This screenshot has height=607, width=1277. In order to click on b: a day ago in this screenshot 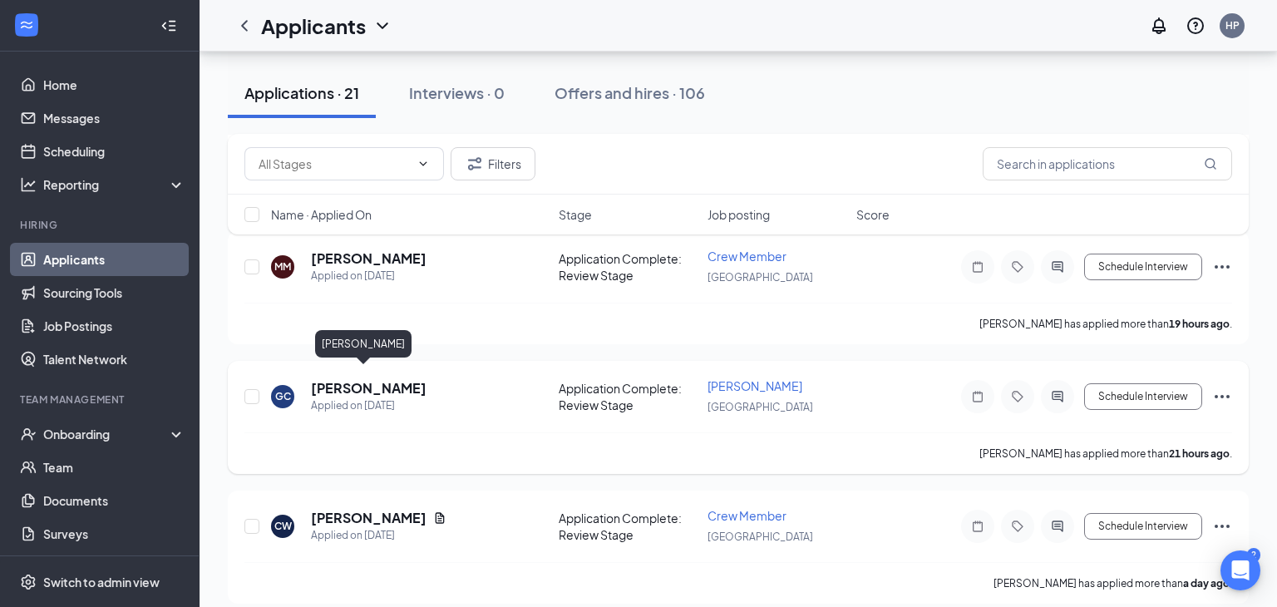, I will do `click(1206, 583)`.